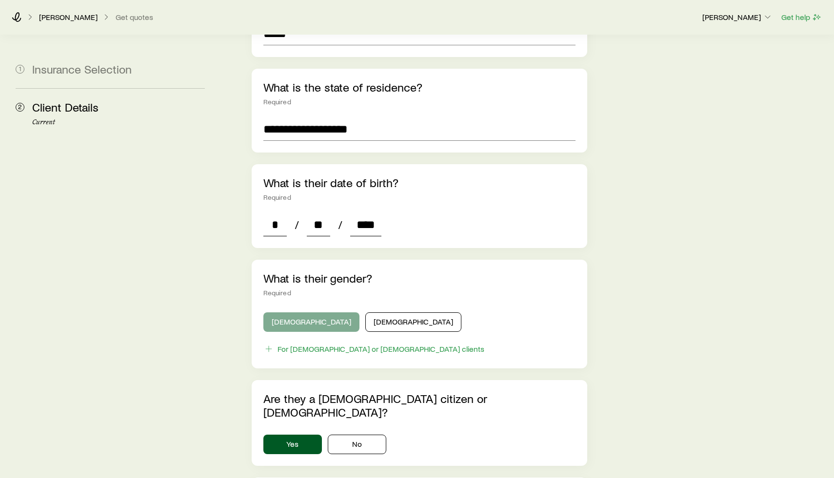 This screenshot has width=834, height=478. Describe the element at coordinates (65, 107) in the screenshot. I see `span: Client Details` at that location.